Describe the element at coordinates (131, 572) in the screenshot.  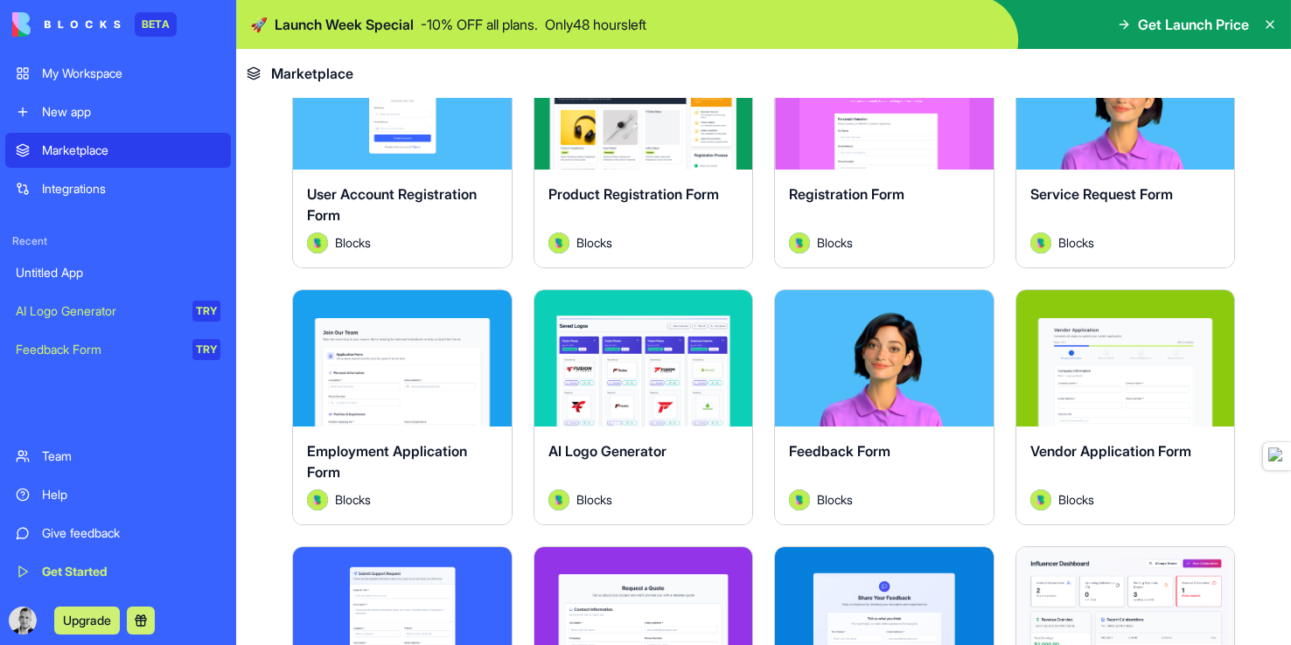
I see `div: Get Started` at that location.